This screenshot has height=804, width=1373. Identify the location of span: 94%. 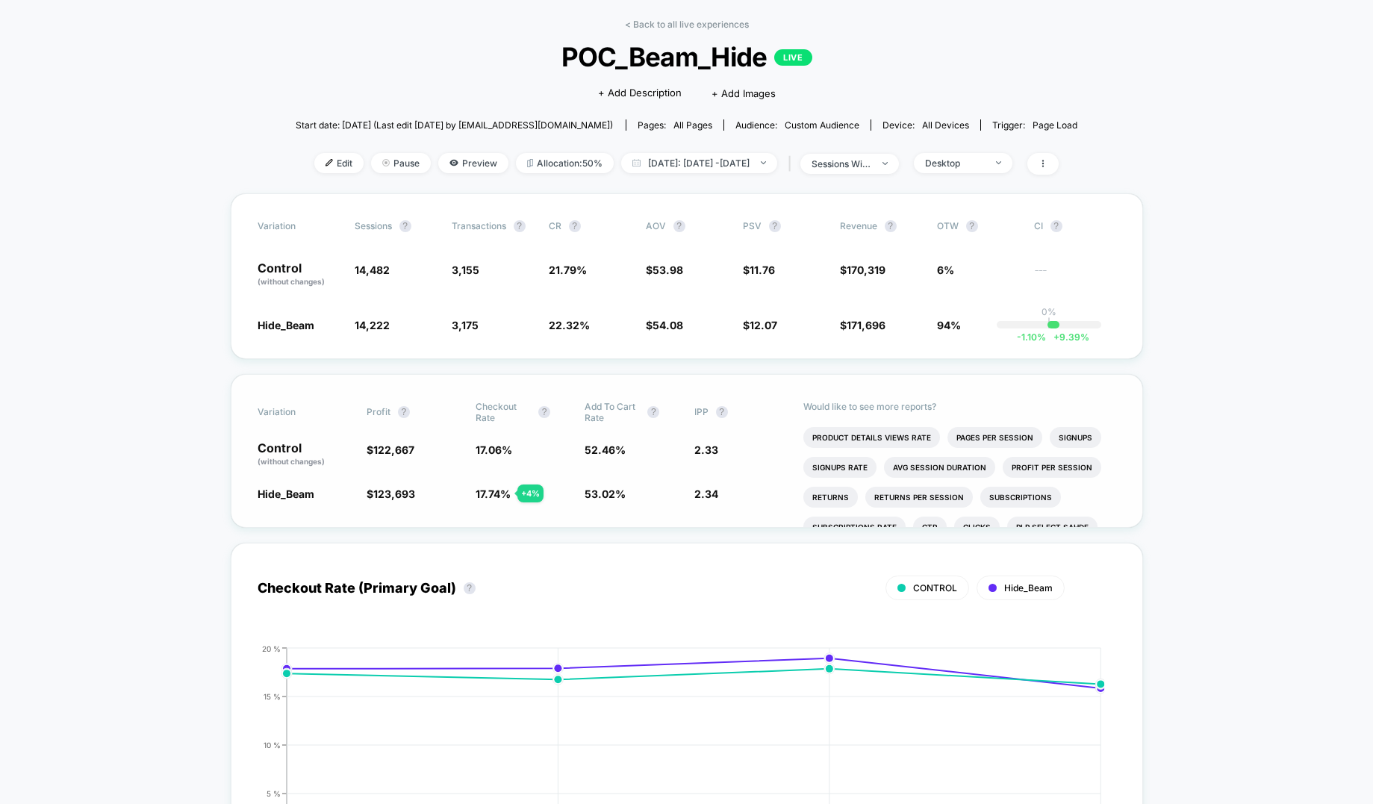
(949, 325).